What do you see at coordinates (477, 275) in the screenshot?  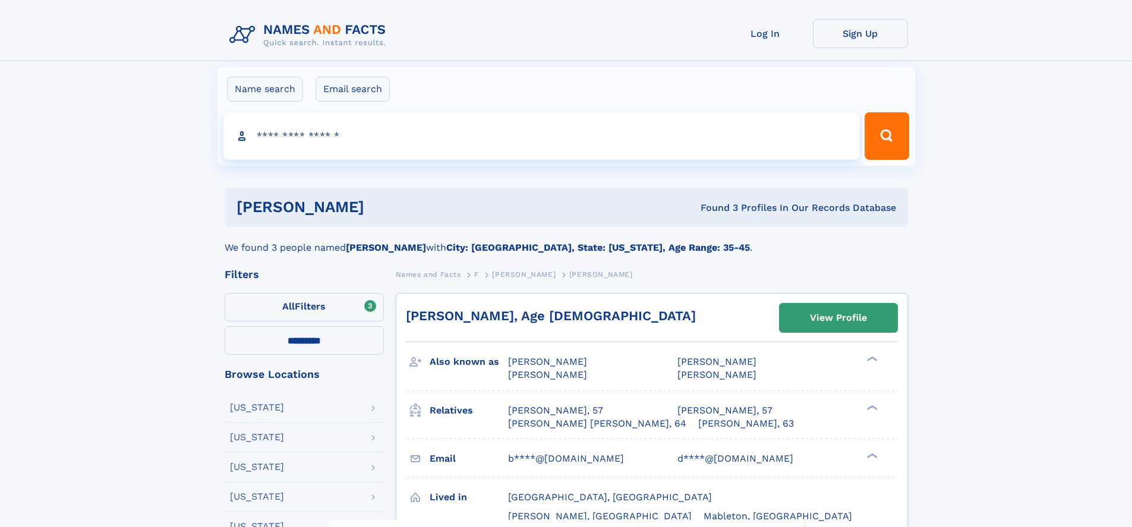 I see `span: F` at bounding box center [477, 275].